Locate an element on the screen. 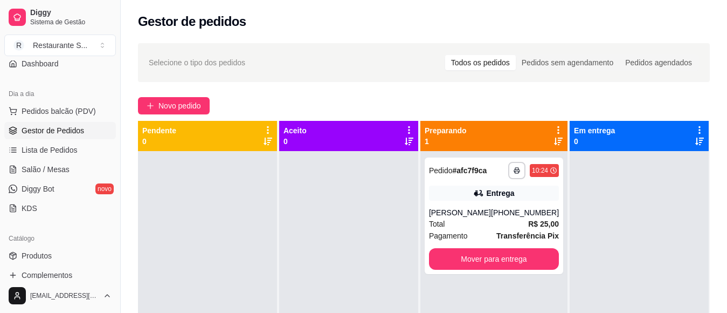  span: Sistema de Gestão is located at coordinates (71, 22).